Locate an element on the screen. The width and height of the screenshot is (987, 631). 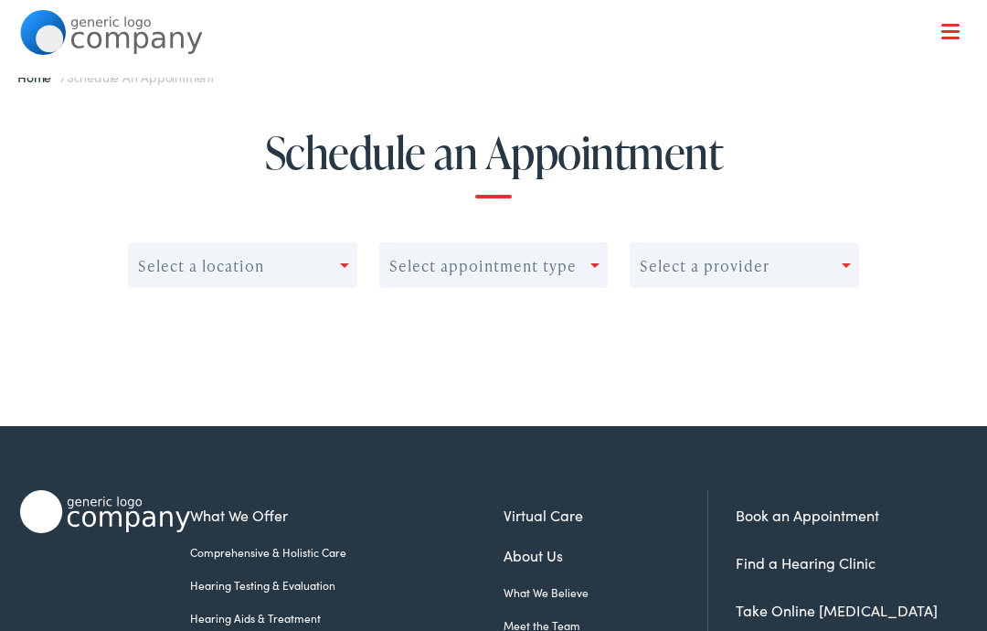
div: Select a location is located at coordinates (201, 265).